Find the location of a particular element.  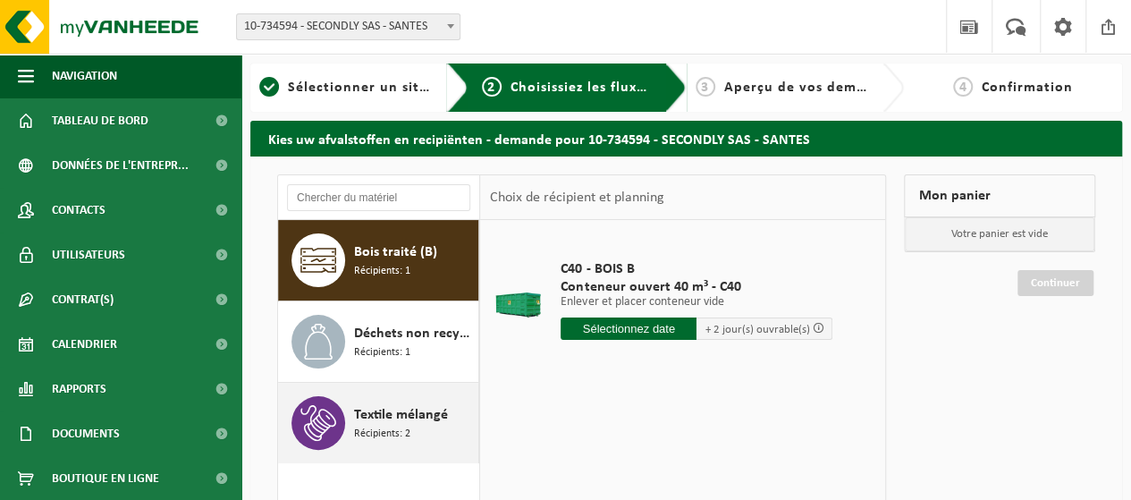

button: Bois traité (B) Récipients: 1 is located at coordinates (378, 260).